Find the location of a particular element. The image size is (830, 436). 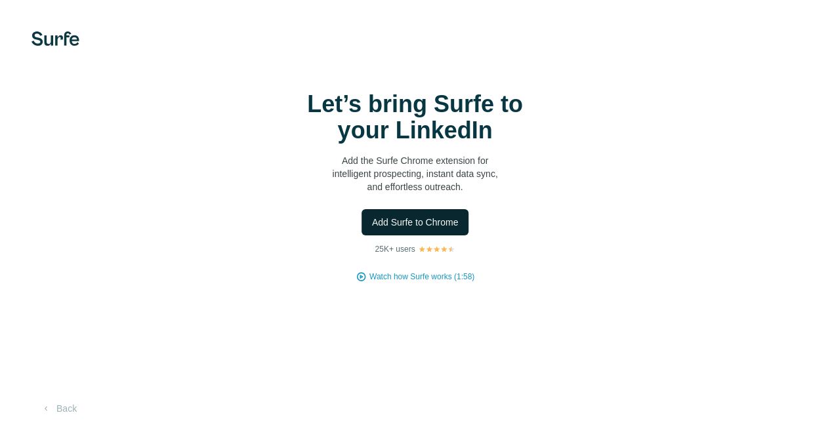

h1: Let’s bring Surfe to your LinkedIn is located at coordinates (415, 117).